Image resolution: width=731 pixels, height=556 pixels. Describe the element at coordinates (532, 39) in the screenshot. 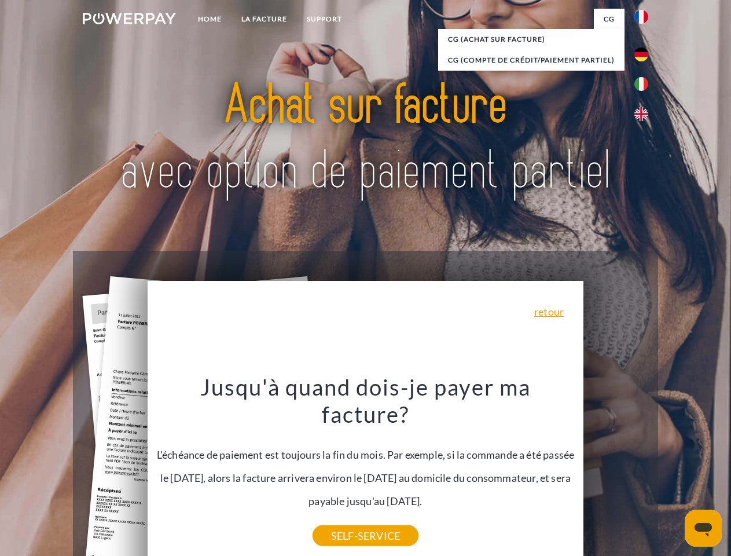

I see `a: CG (achat sur facture)` at that location.